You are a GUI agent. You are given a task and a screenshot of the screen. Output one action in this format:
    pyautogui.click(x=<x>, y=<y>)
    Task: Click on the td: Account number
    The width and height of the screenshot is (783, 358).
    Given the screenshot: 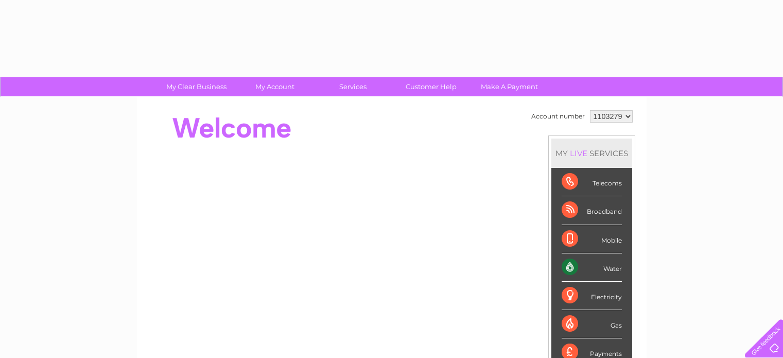 What is the action you would take?
    pyautogui.click(x=558, y=116)
    